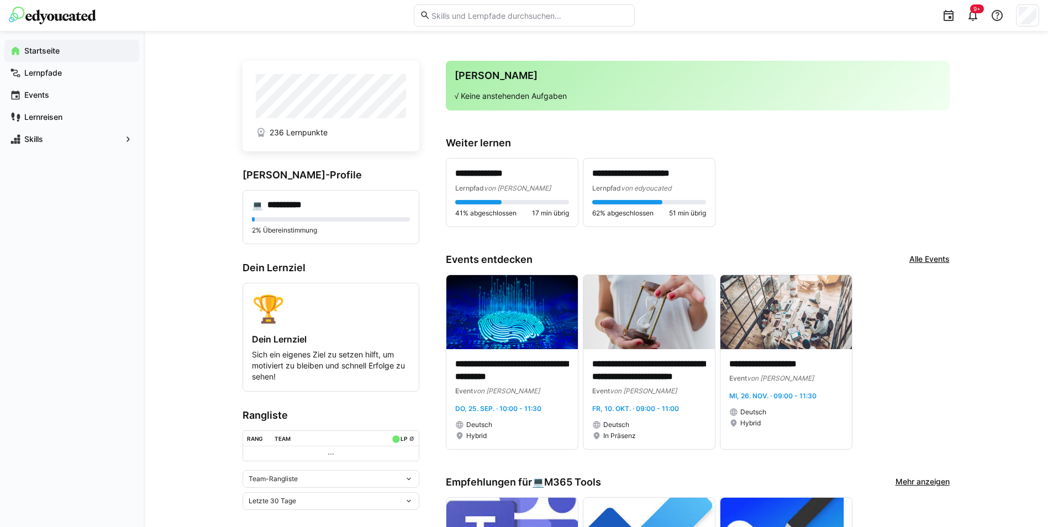 Image resolution: width=1048 pixels, height=527 pixels. Describe the element at coordinates (272, 501) in the screenshot. I see `span: Letzte 30 Tage` at that location.